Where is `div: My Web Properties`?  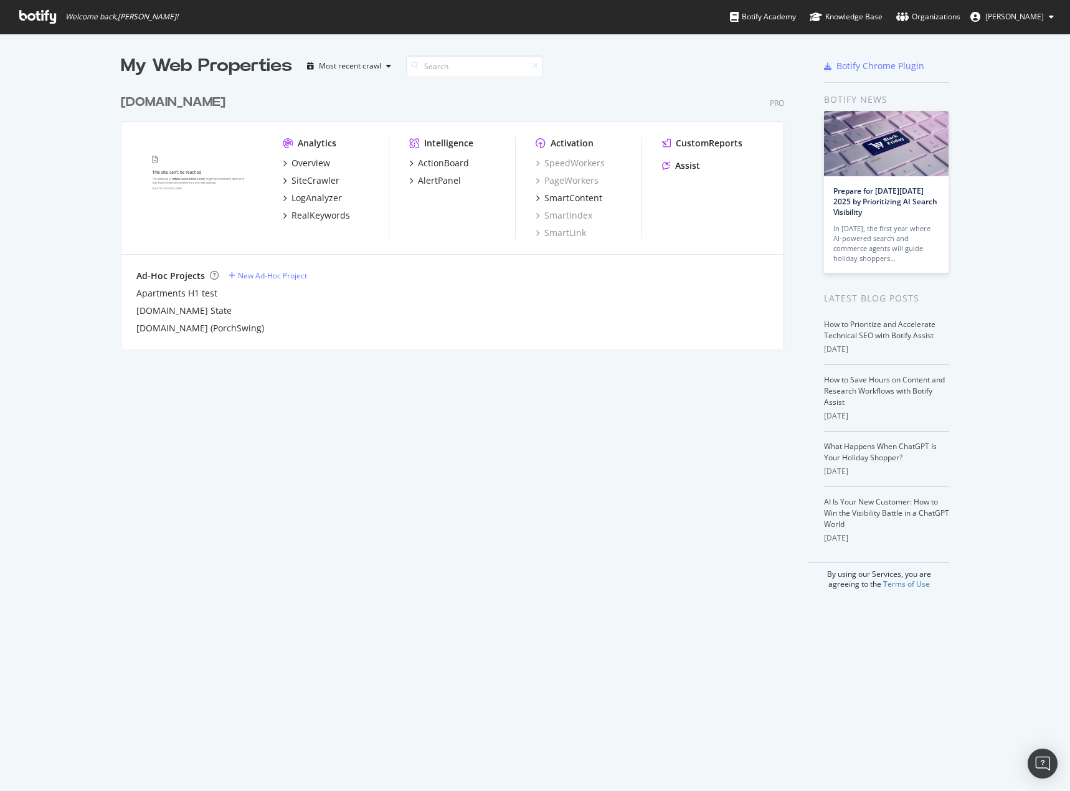
div: My Web Properties is located at coordinates (206, 66).